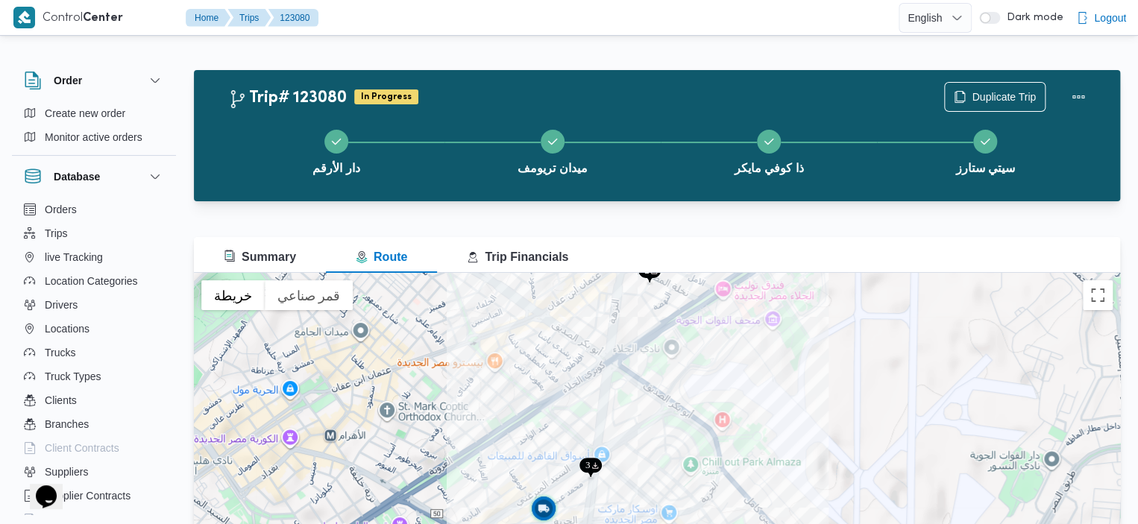 The height and width of the screenshot is (524, 1138). What do you see at coordinates (336, 169) in the screenshot?
I see `span: دار الأرقم` at bounding box center [336, 169].